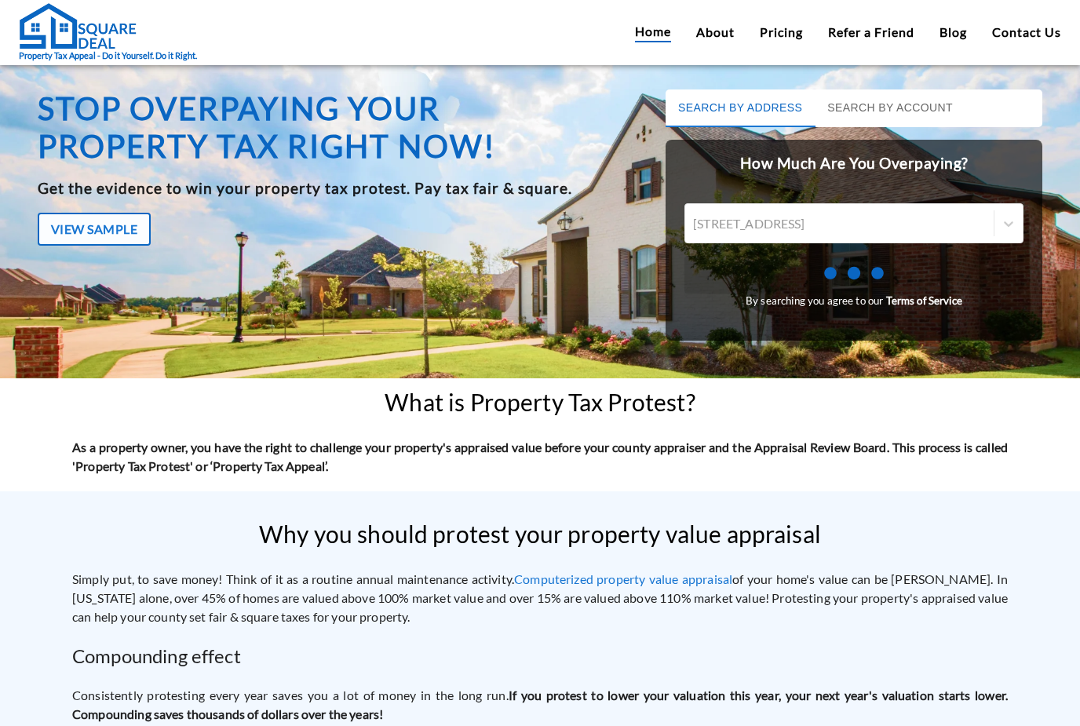 The height and width of the screenshot is (726, 1080). What do you see at coordinates (78, 26) in the screenshot?
I see `img: Square Deal` at bounding box center [78, 26].